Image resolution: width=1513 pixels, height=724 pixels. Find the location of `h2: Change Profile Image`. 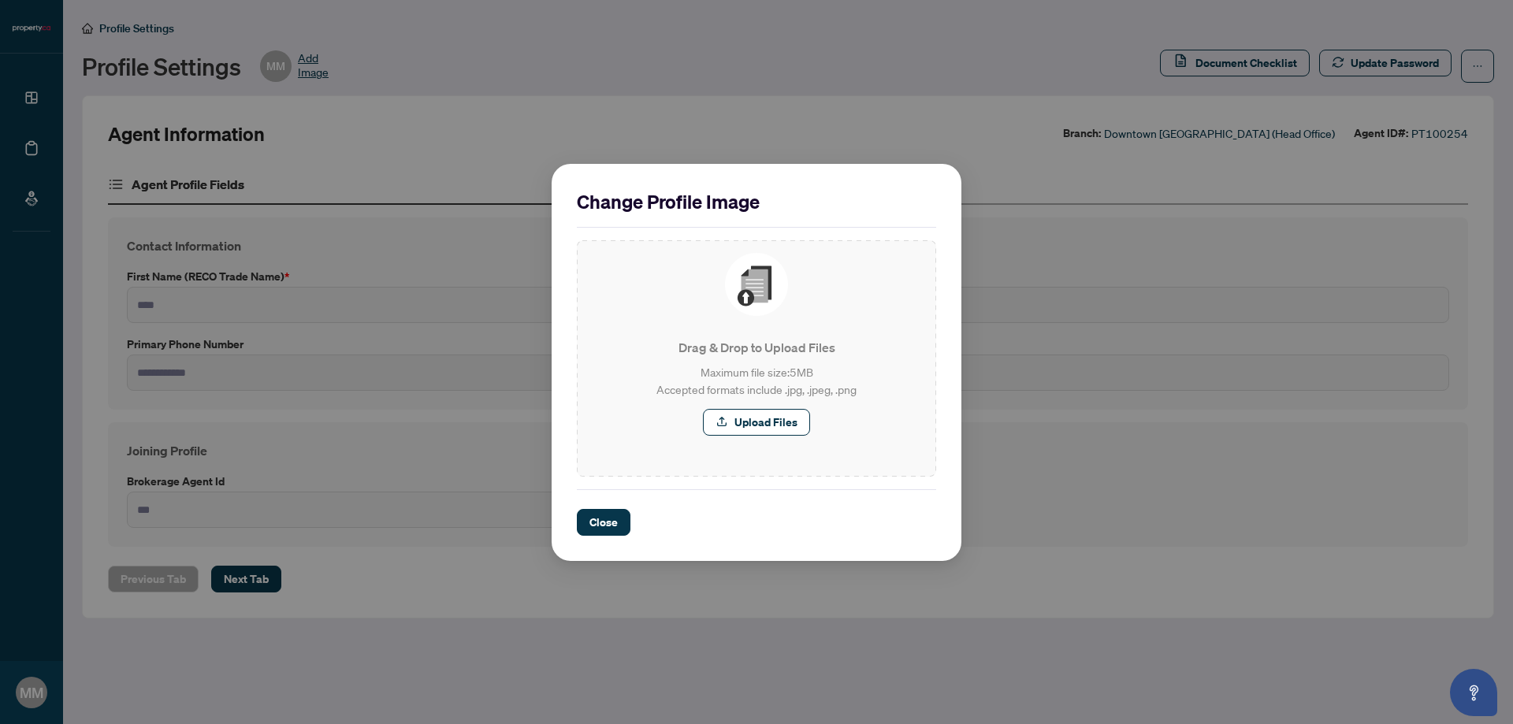

h2: Change Profile Image is located at coordinates (757, 202).